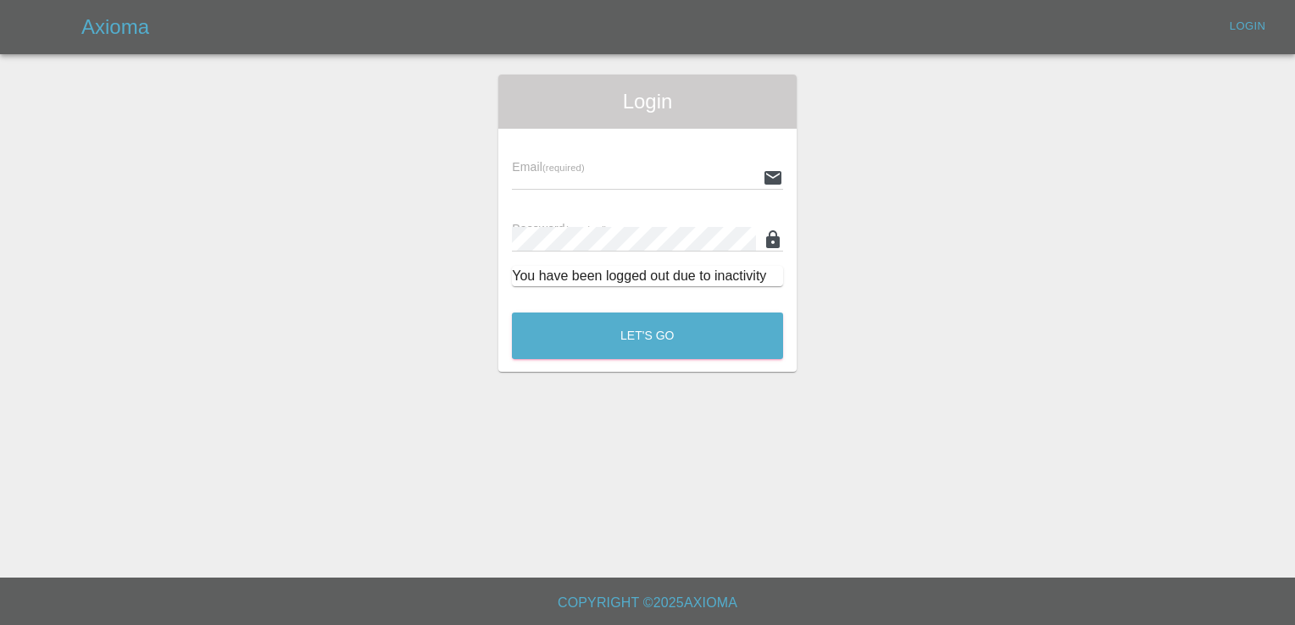 The image size is (1295, 625). What do you see at coordinates (647, 603) in the screenshot?
I see `h6: Copyright © 2025 Axioma` at bounding box center [647, 603].